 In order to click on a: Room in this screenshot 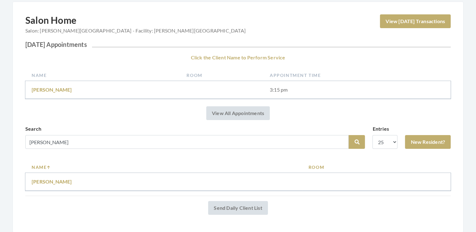, I will do `click(377, 167)`.